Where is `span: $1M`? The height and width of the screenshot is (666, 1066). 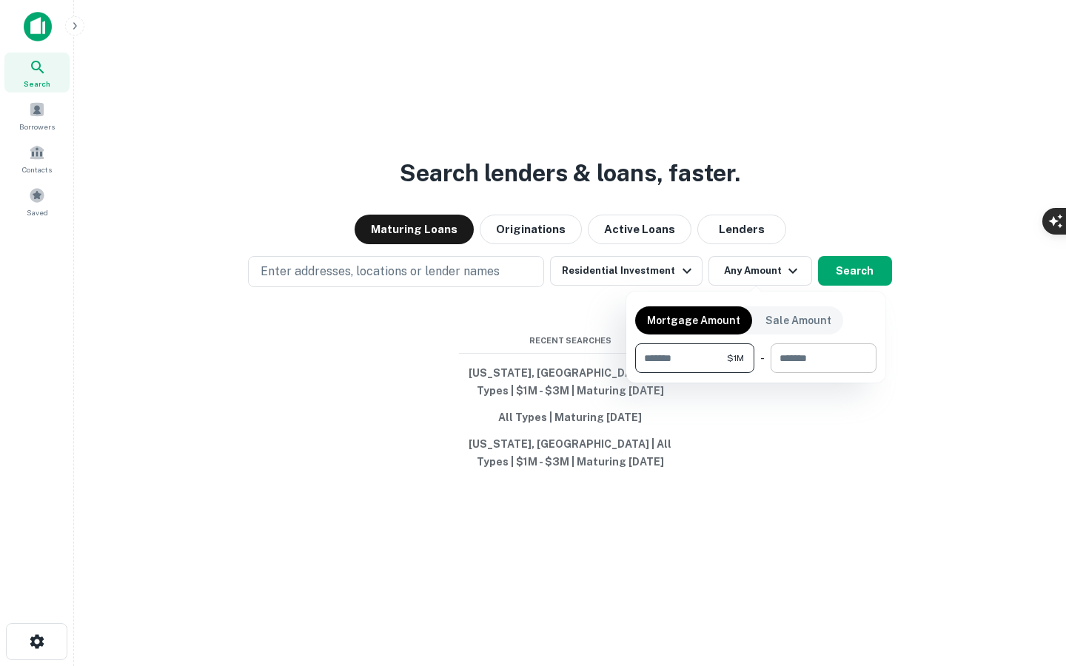 span: $1M is located at coordinates (735, 358).